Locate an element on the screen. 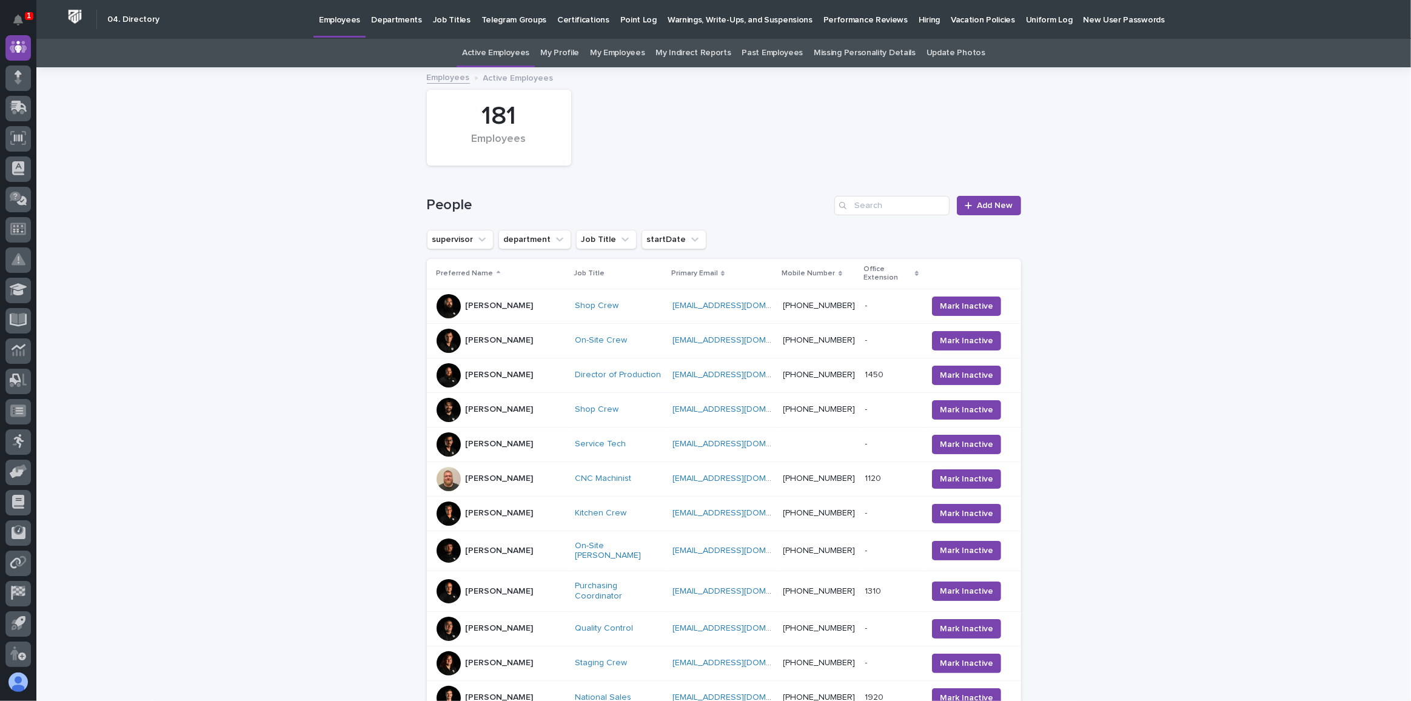  p: 1310 is located at coordinates (874, 590).